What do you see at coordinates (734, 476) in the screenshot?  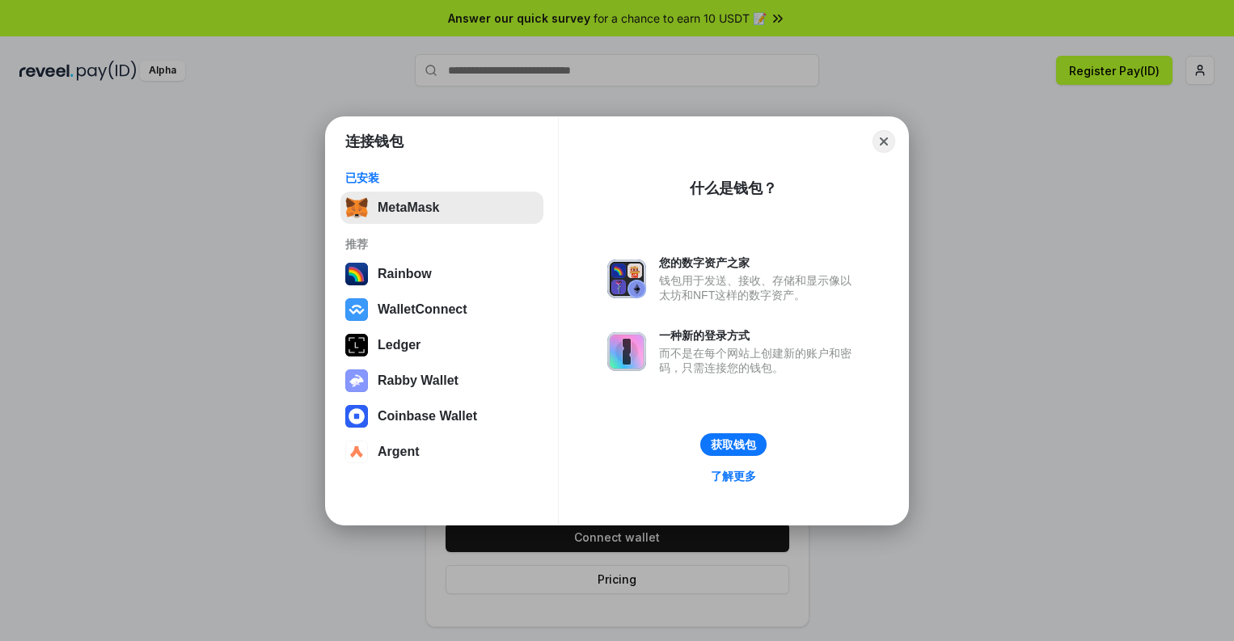 I see `div: 了解更多` at bounding box center [734, 476].